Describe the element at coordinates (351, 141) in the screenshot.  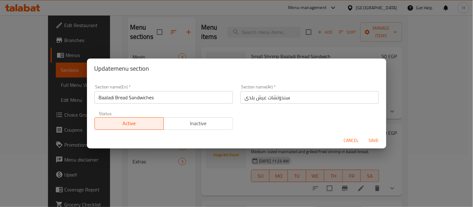
I see `span: Cancel` at that location.